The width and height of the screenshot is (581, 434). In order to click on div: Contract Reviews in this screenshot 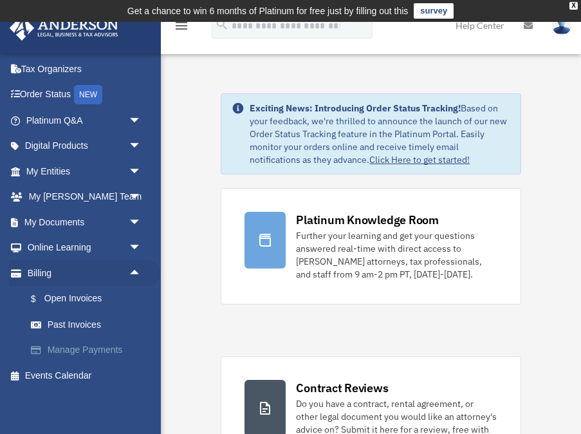, I will do `click(342, 388)`.